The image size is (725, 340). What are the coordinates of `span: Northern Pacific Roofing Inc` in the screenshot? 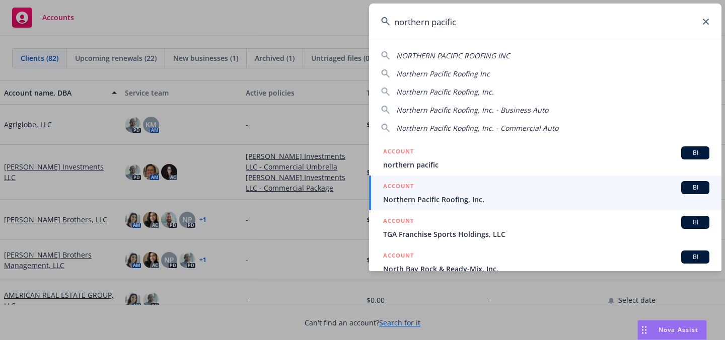 It's located at (443, 73).